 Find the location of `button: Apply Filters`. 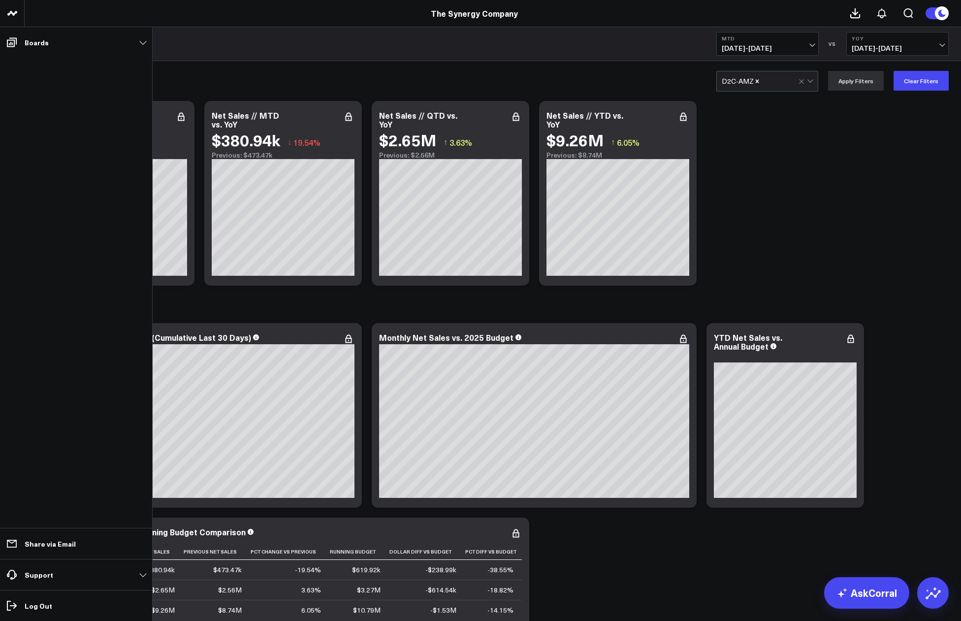

button: Apply Filters is located at coordinates (856, 81).